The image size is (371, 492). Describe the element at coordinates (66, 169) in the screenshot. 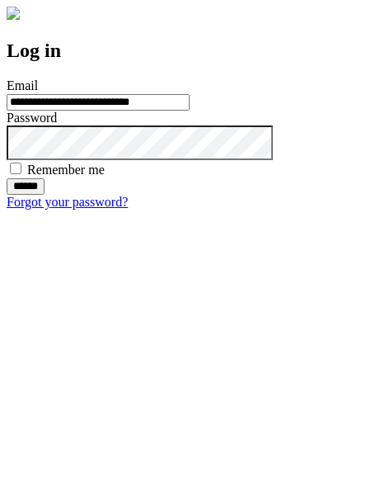

I see `label: Remember me` at that location.